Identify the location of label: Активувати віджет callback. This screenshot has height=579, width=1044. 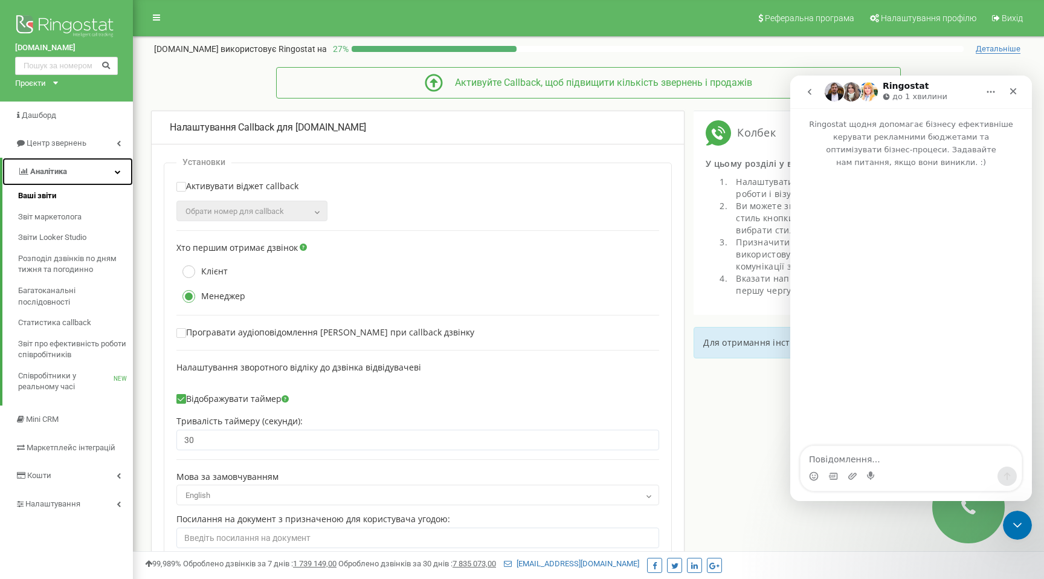
(237, 189).